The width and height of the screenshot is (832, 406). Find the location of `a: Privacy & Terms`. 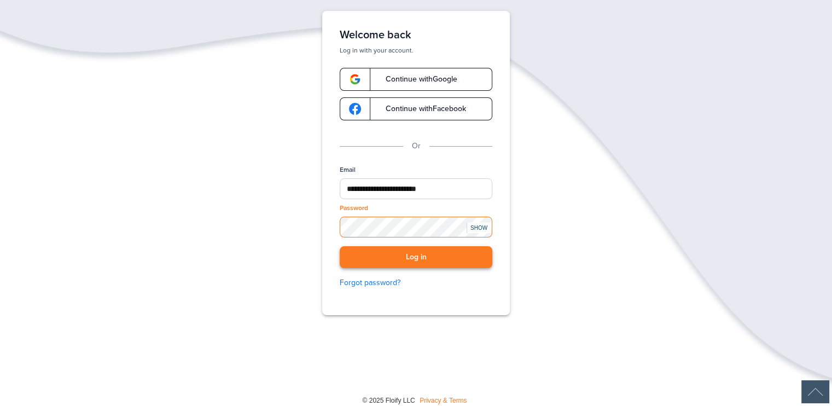

a: Privacy & Terms is located at coordinates (443, 400).